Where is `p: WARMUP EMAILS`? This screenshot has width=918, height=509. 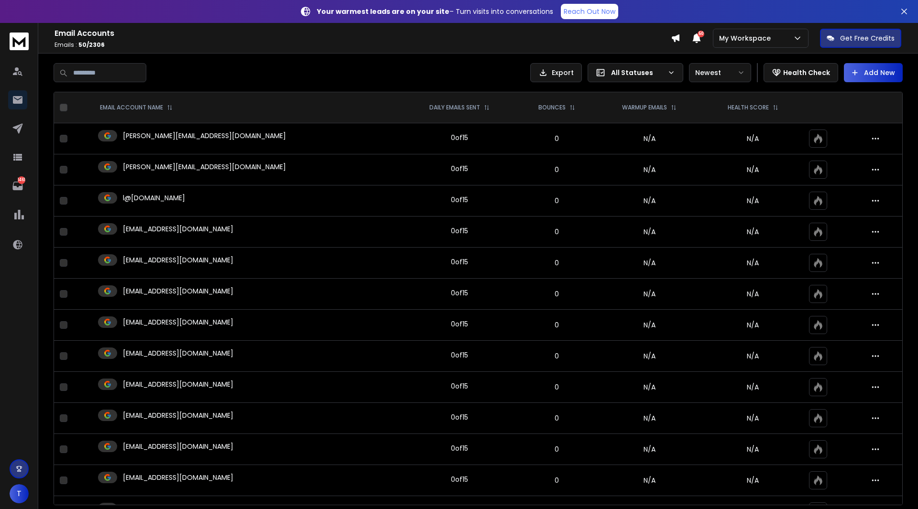 p: WARMUP EMAILS is located at coordinates (645, 108).